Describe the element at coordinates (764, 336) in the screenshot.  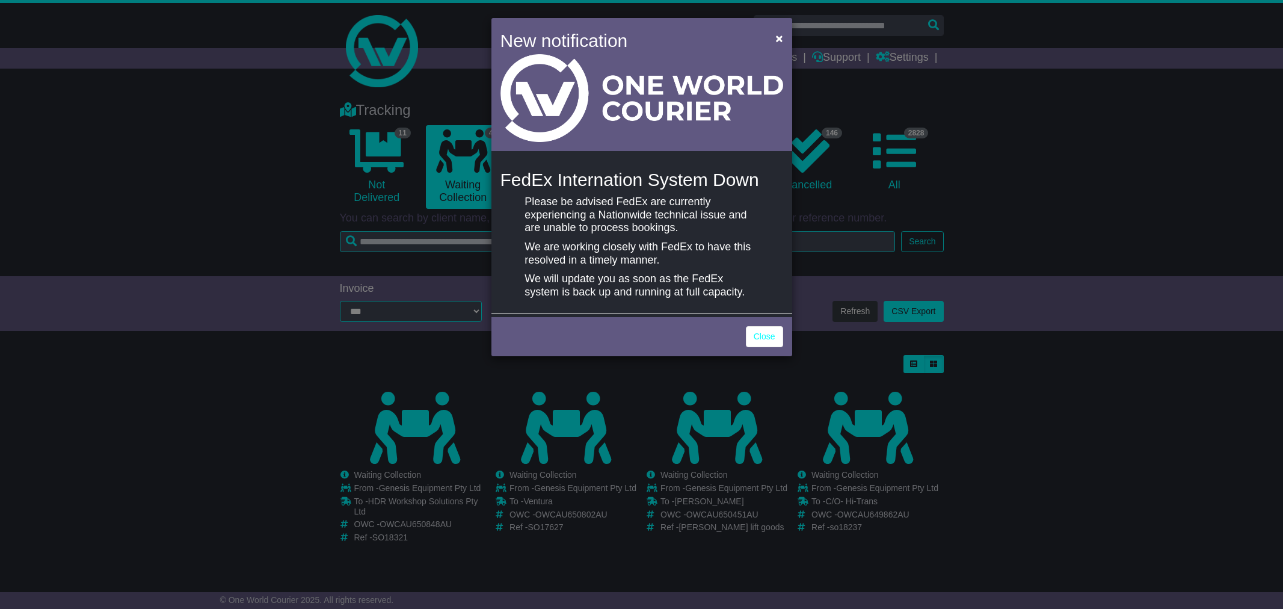
I see `a: Close` at that location.